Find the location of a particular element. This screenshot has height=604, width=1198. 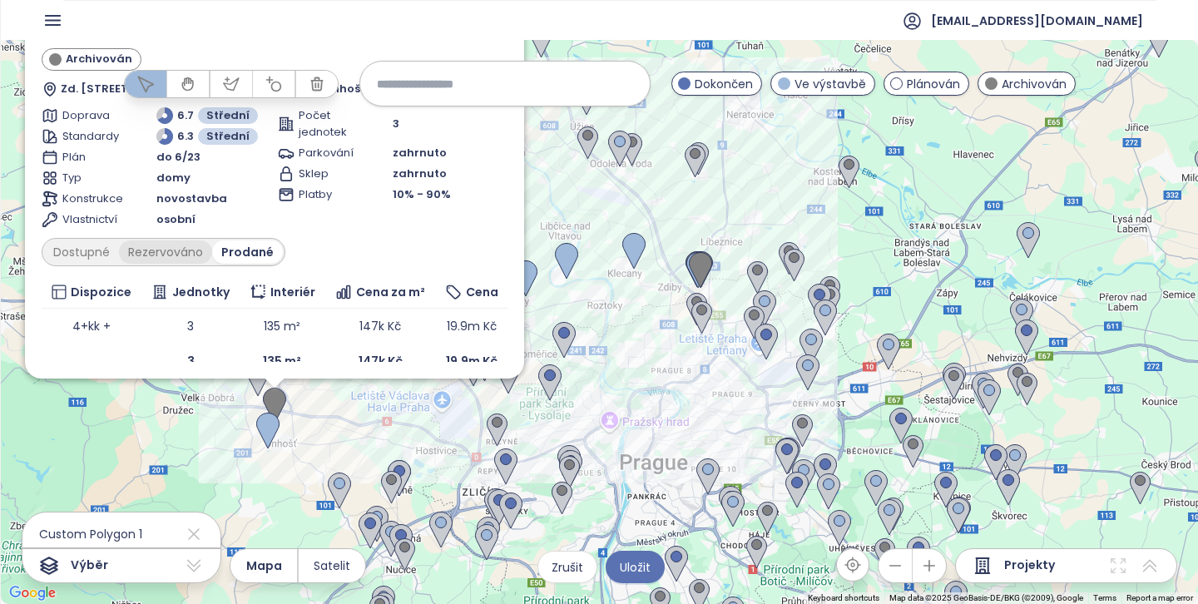

span: Cena za m² is located at coordinates (390, 292).